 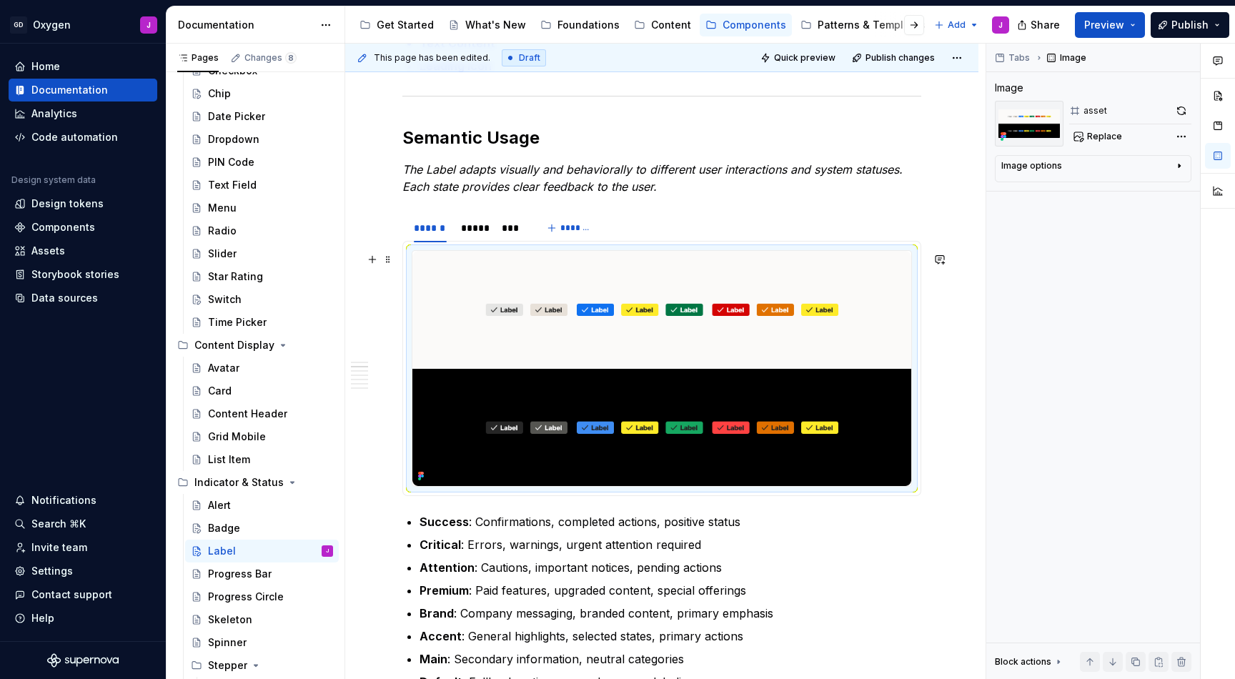 What do you see at coordinates (1093, 169) in the screenshot?
I see `button: Image options` at bounding box center [1093, 169].